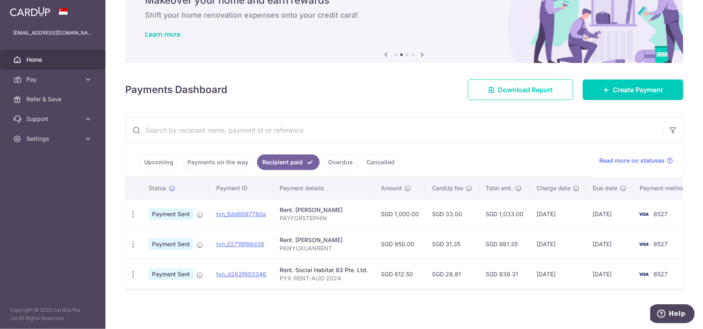 Image resolution: width=703 pixels, height=329 pixels. What do you see at coordinates (324, 270) in the screenshot?
I see `div: Rent. Social Habitat 83 Pte. Ltd.` at bounding box center [324, 270].